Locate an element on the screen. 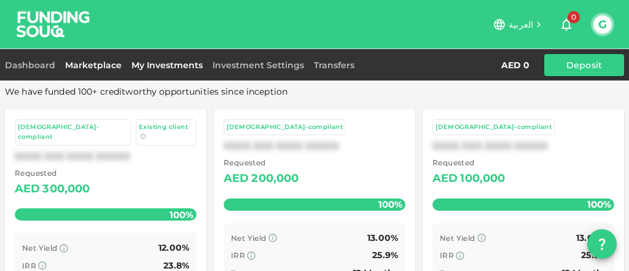 The image size is (629, 271). a: My Investments is located at coordinates (167, 65).